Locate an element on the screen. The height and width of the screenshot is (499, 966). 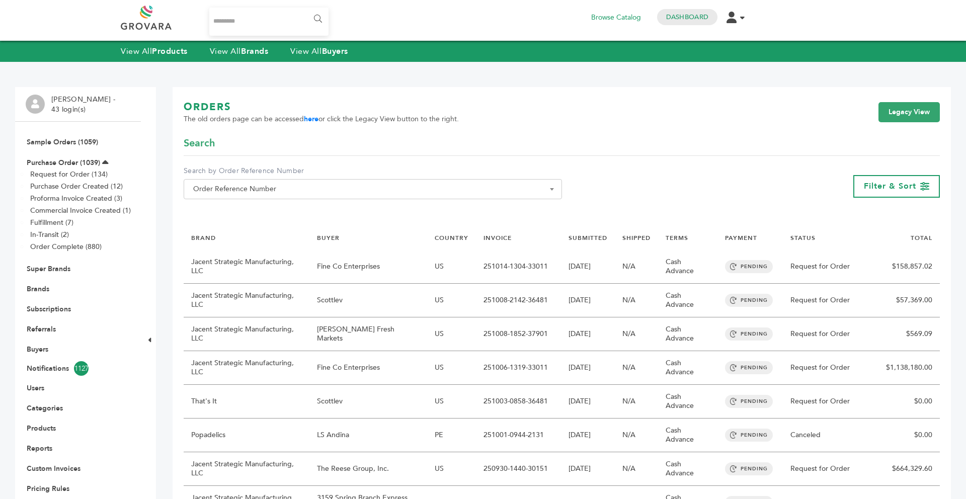
td: 251008-1852-37901 is located at coordinates (518, 334).